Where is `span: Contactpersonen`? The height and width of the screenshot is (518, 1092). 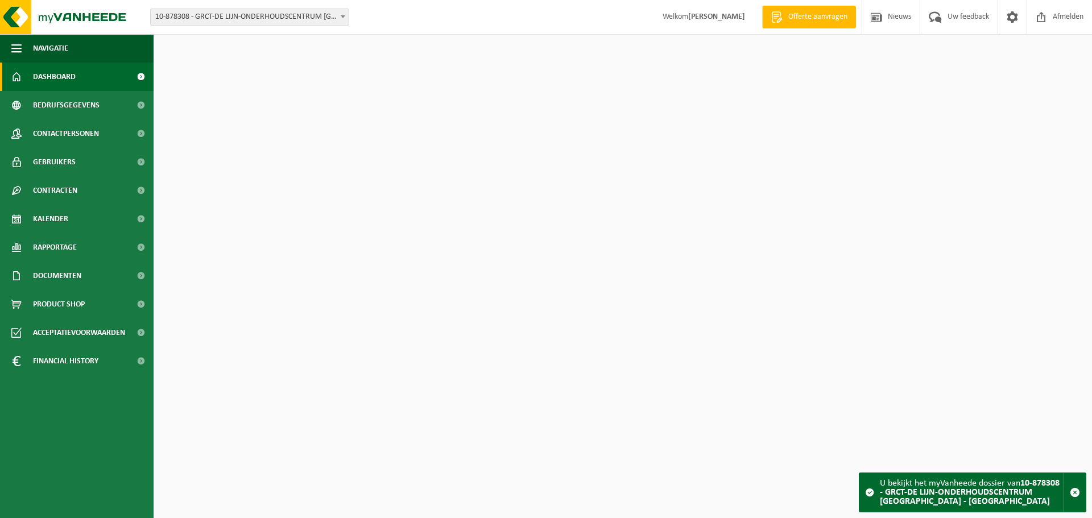
span: Contactpersonen is located at coordinates (66, 134).